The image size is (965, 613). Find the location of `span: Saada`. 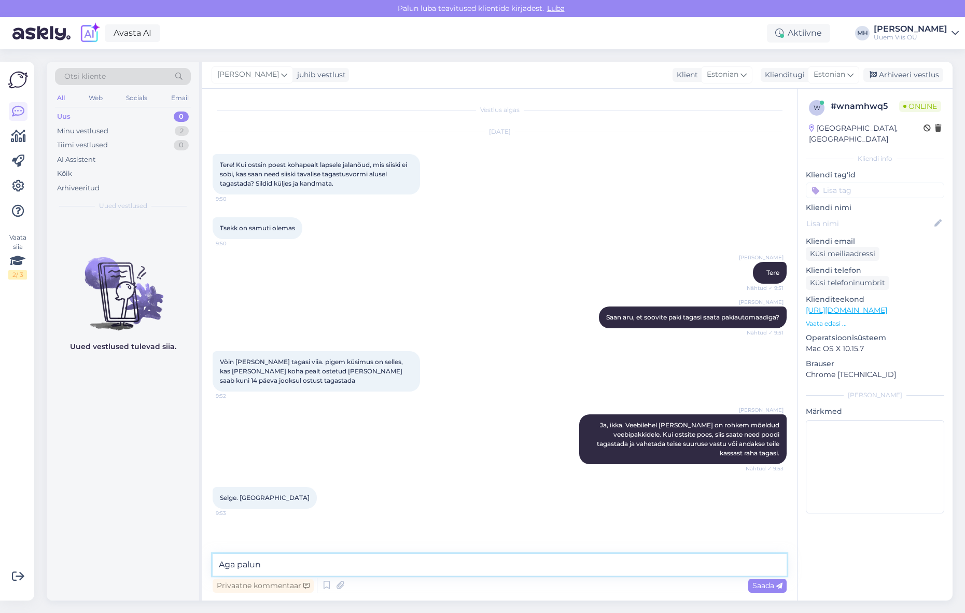

span: Saada is located at coordinates (767, 585).